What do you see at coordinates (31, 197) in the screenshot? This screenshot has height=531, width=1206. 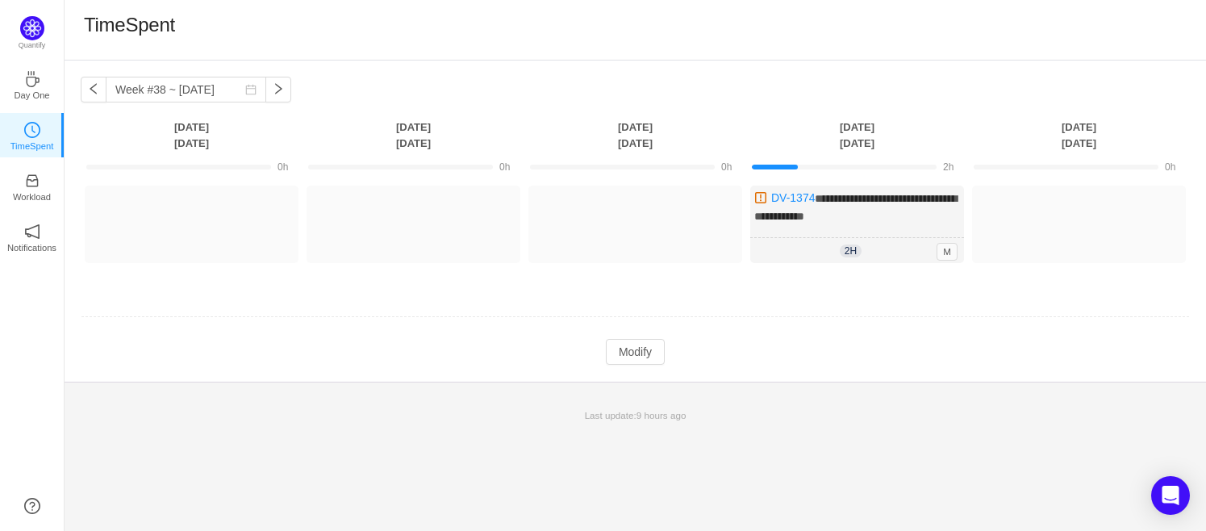 I see `p: Workload` at bounding box center [31, 197].